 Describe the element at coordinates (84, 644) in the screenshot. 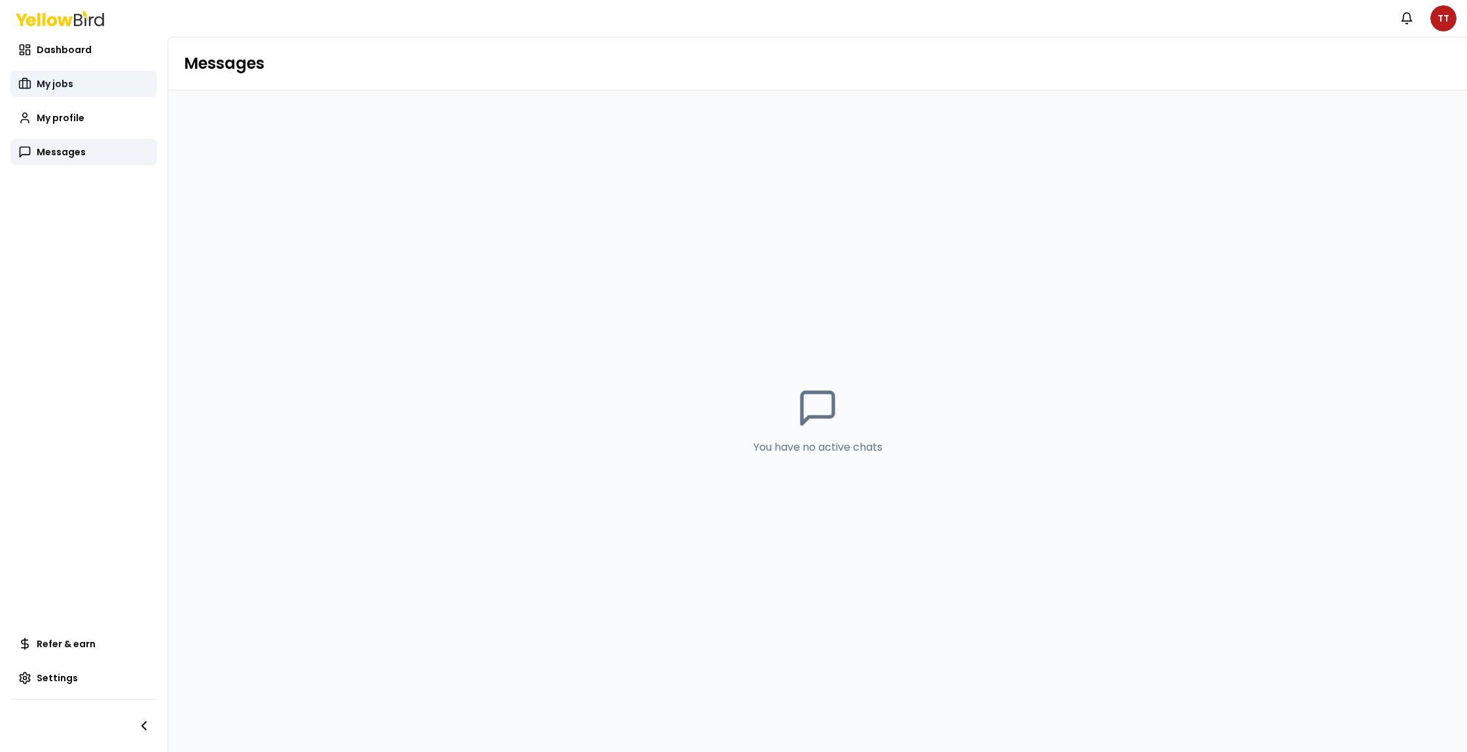

I see `a: Refer & earn` at that location.